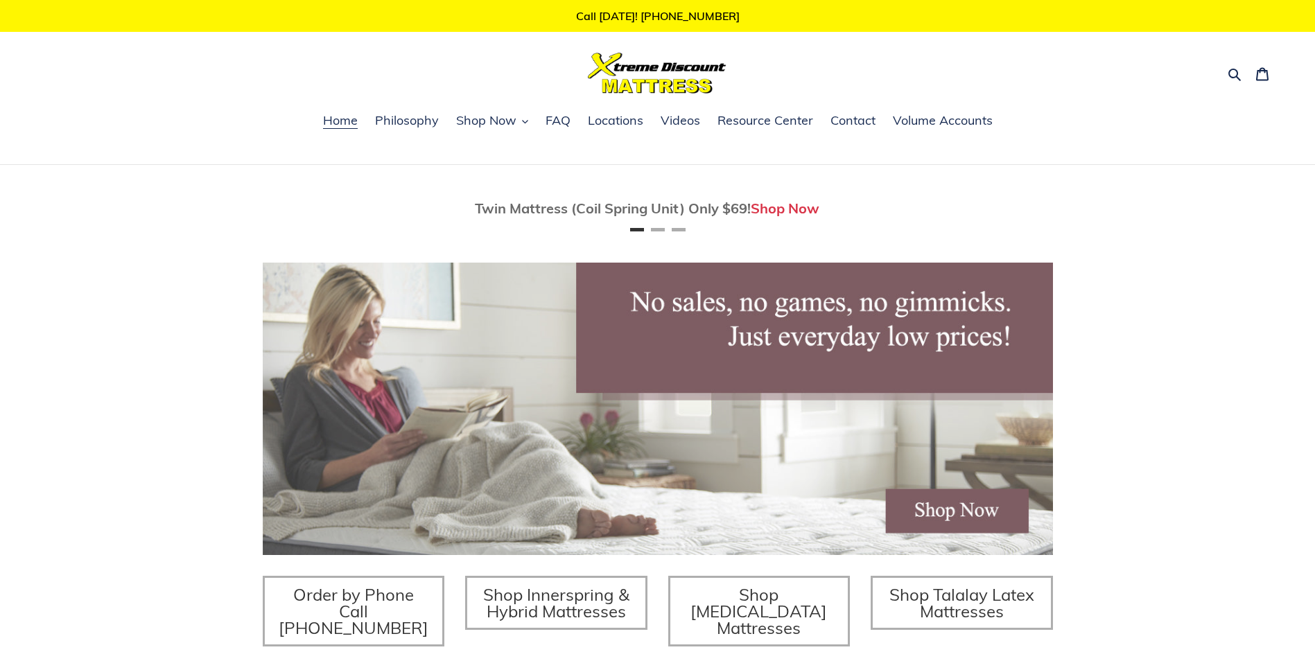 Image resolution: width=1315 pixels, height=661 pixels. Describe the element at coordinates (680, 121) in the screenshot. I see `a: Videos` at that location.